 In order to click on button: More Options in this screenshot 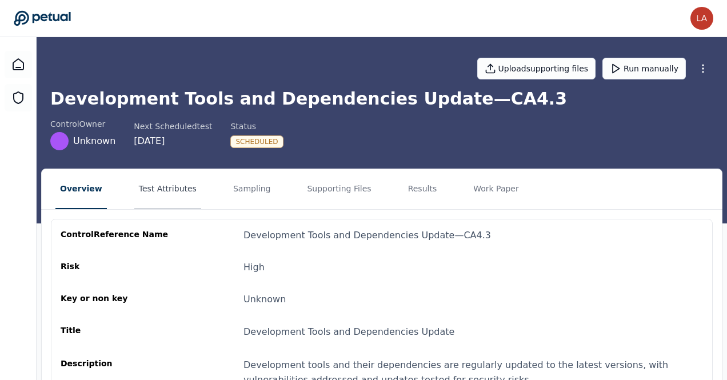, I will do `click(703, 69)`.